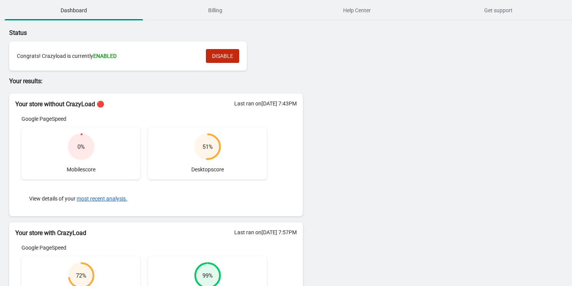  I want to click on div: 72 %, so click(81, 276).